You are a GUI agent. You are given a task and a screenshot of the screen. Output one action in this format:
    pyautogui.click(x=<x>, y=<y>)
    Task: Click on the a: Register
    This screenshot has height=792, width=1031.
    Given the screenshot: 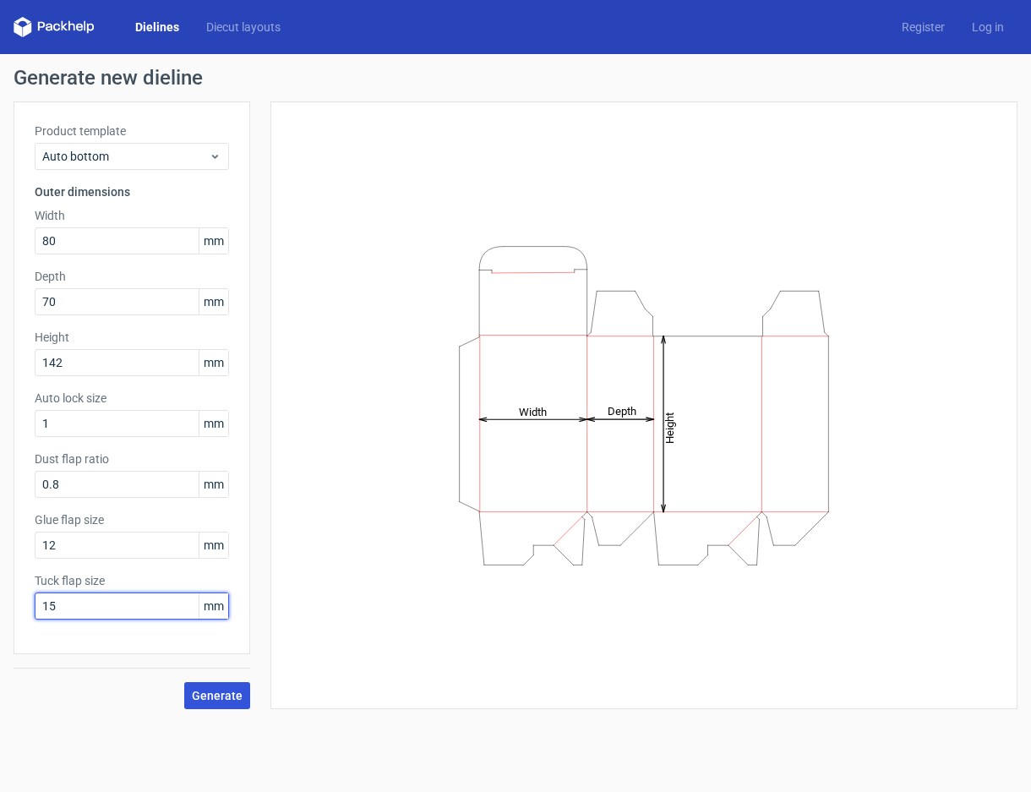 What is the action you would take?
    pyautogui.click(x=922, y=27)
    